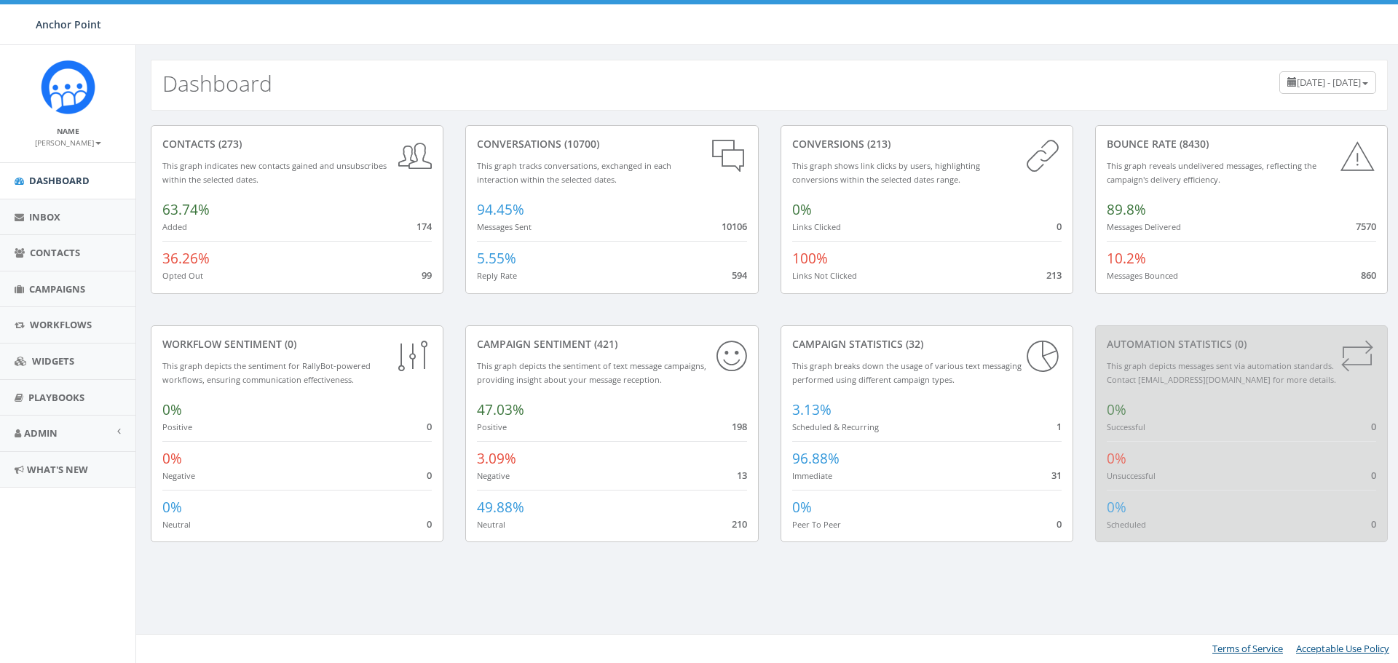 This screenshot has height=663, width=1398. What do you see at coordinates (1211, 173) in the screenshot?
I see `small: This graph reveals undelivered messages, reflecting the campaign's delivery efficiency.` at bounding box center [1211, 173].